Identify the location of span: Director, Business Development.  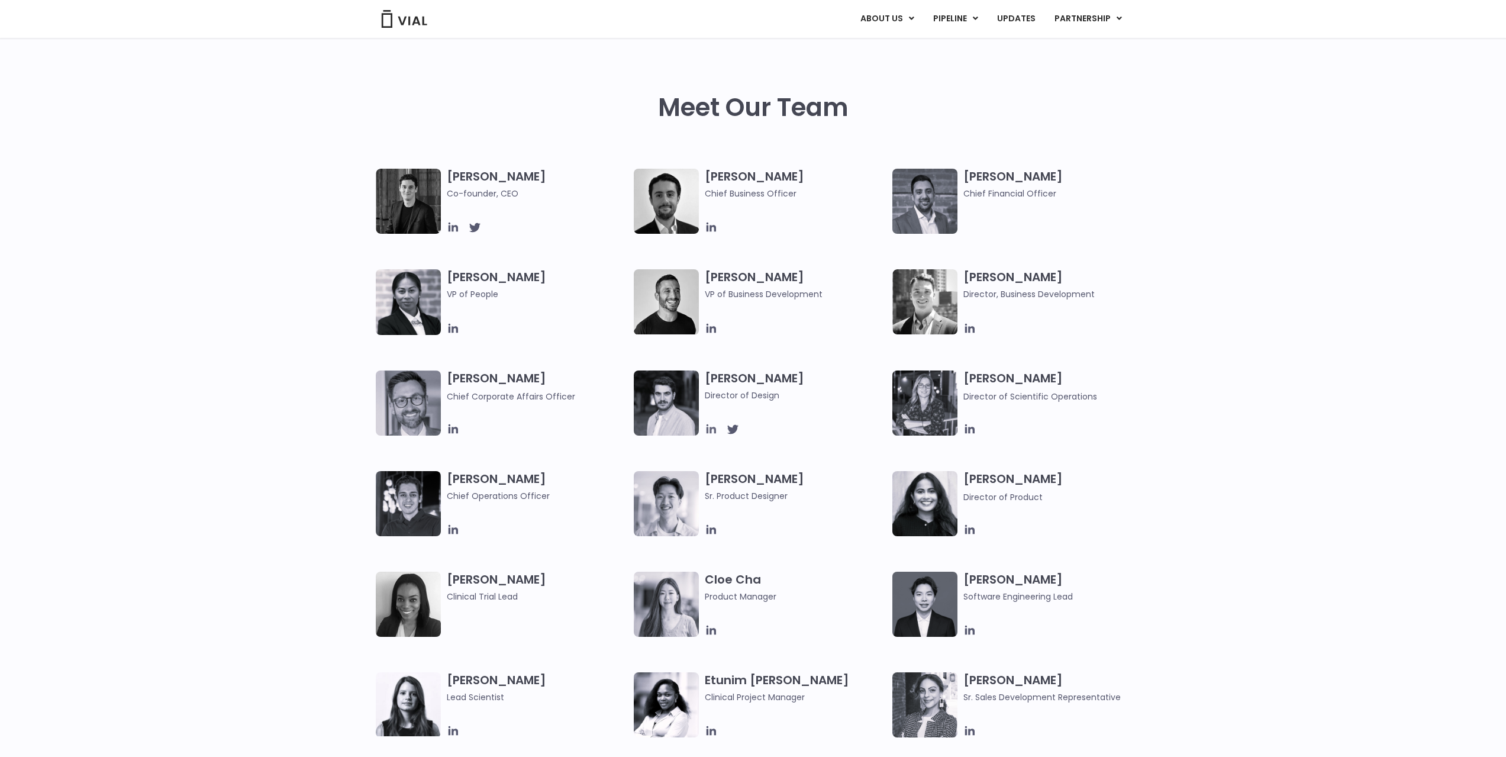
(1054, 294).